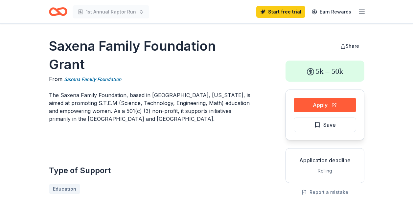 This screenshot has width=413, height=212. I want to click on h1: Saxena Family Foundation Grant, so click(152, 55).